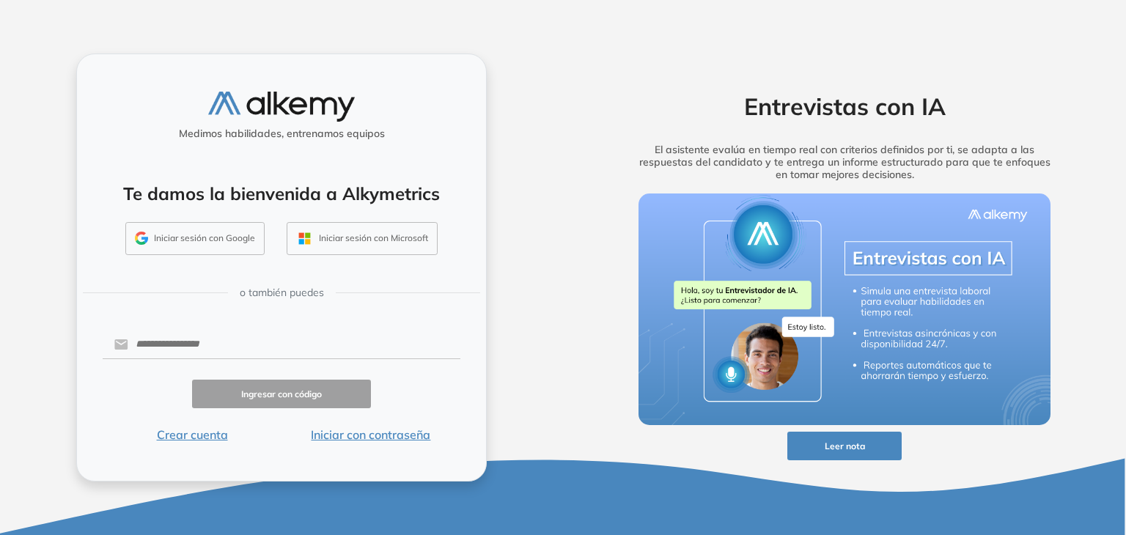 Image resolution: width=1126 pixels, height=535 pixels. Describe the element at coordinates (281, 292) in the screenshot. I see `span: o también puedes` at that location.